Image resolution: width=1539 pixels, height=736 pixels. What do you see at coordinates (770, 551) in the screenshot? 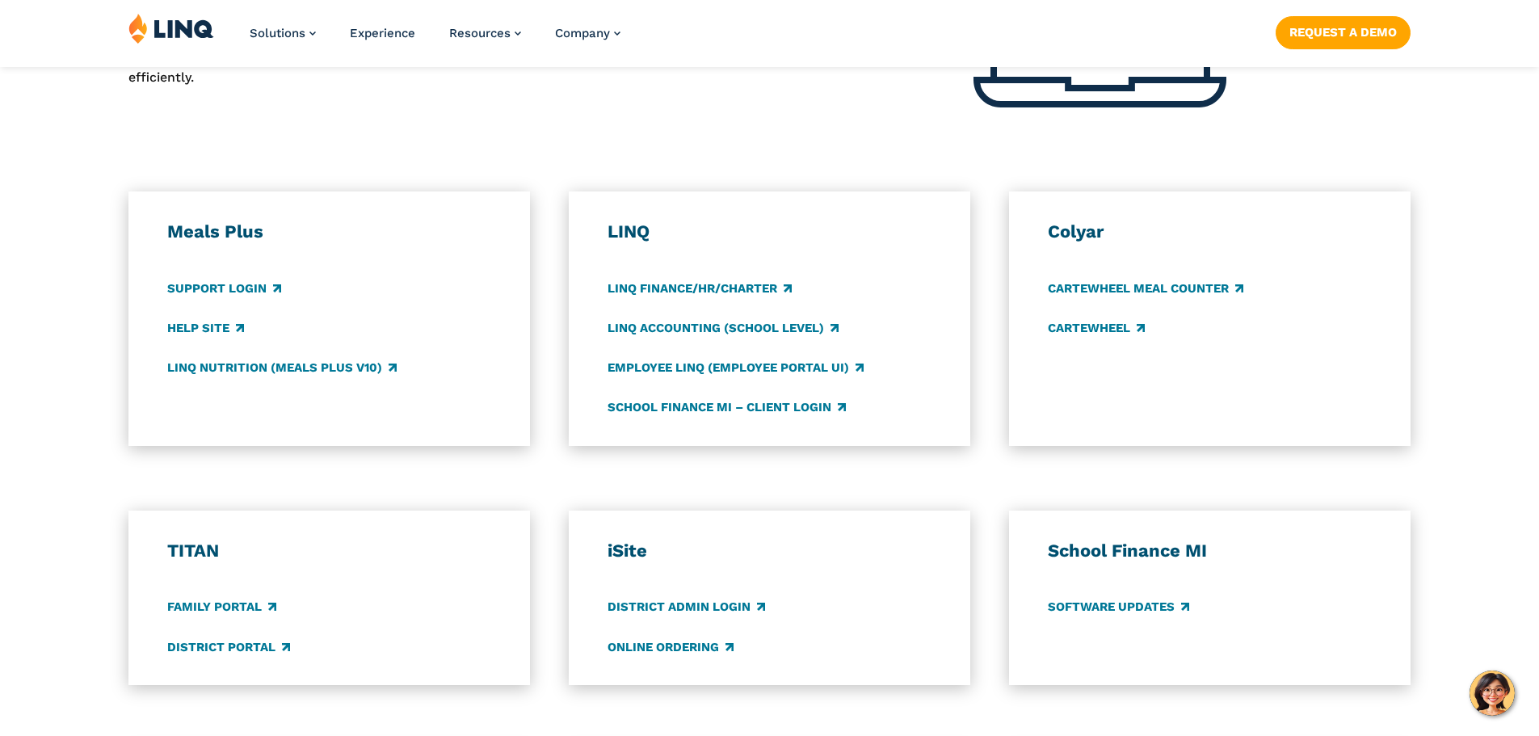
I see `h3: iSite` at bounding box center [770, 551].